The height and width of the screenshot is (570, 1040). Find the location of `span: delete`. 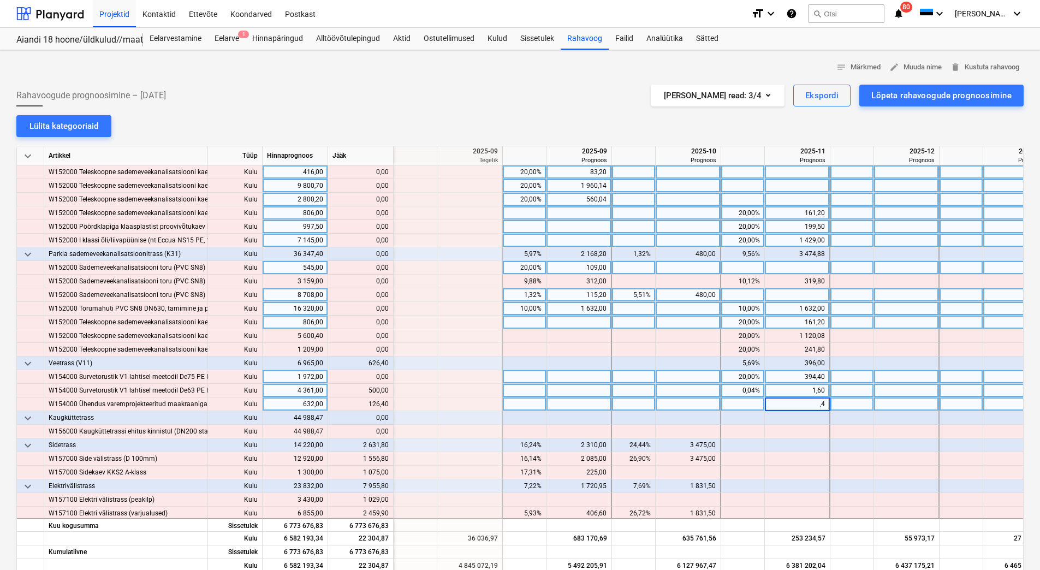

span: delete is located at coordinates (956, 67).